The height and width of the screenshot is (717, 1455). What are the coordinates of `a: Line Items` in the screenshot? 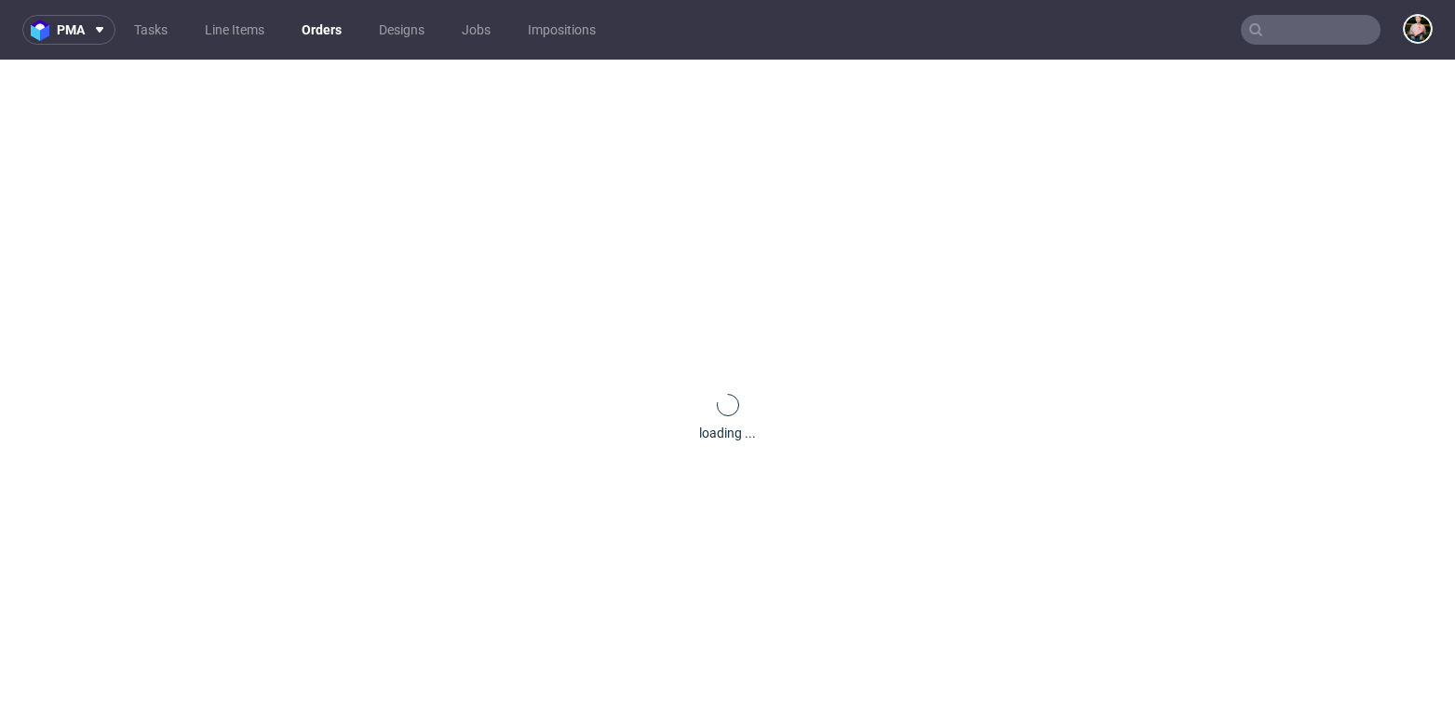 It's located at (235, 30).